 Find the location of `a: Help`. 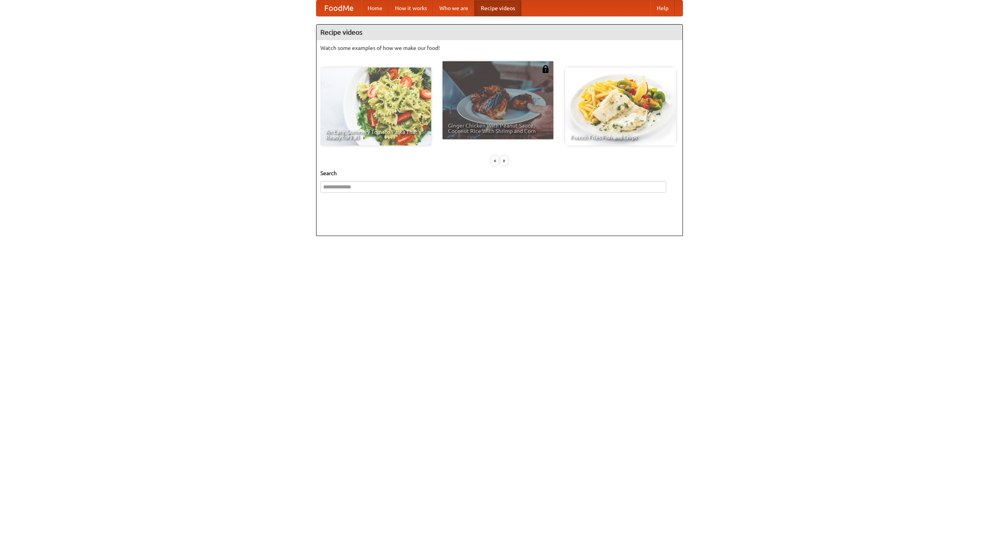

a: Help is located at coordinates (662, 8).